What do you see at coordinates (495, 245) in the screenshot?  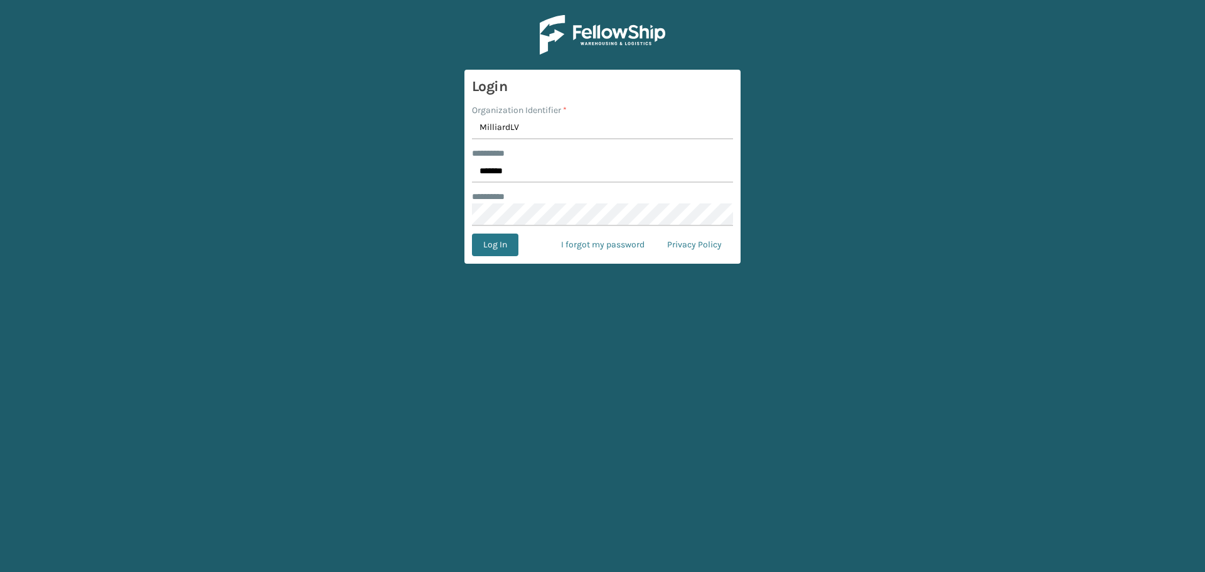 I see `button: Log In` at bounding box center [495, 245].